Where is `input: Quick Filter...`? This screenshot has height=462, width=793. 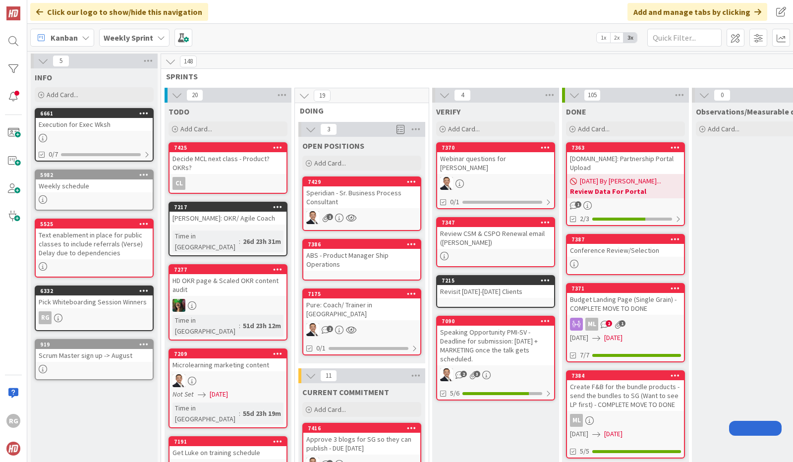 input: Quick Filter... is located at coordinates (684, 38).